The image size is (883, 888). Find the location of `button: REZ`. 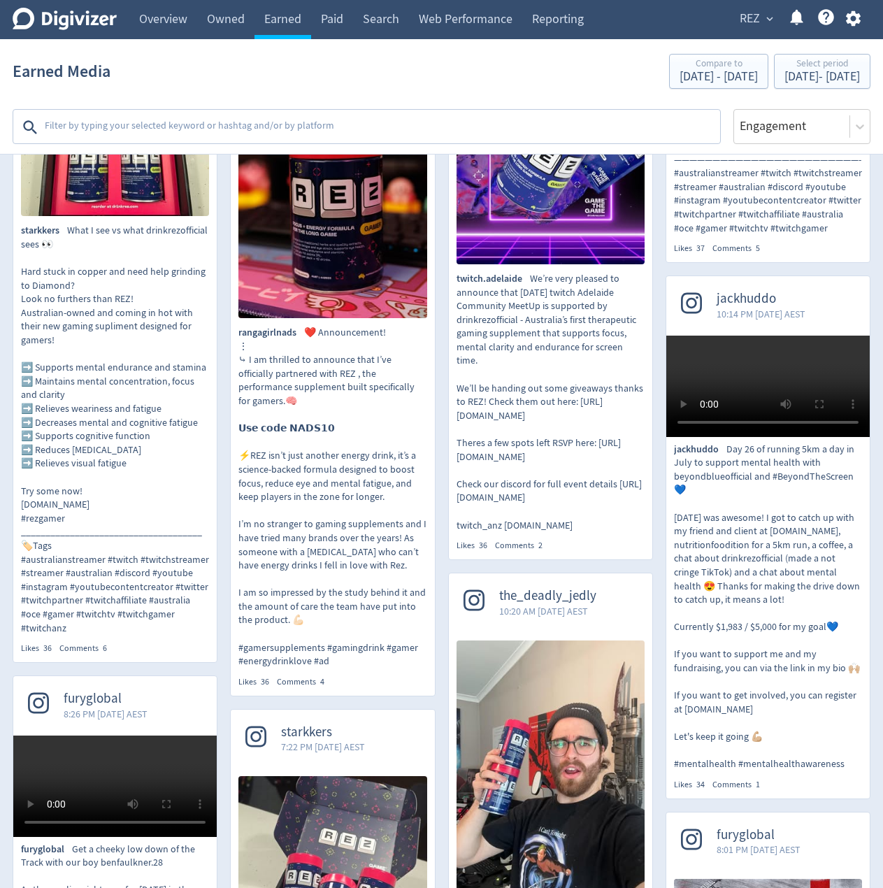

button: REZ is located at coordinates (756, 19).